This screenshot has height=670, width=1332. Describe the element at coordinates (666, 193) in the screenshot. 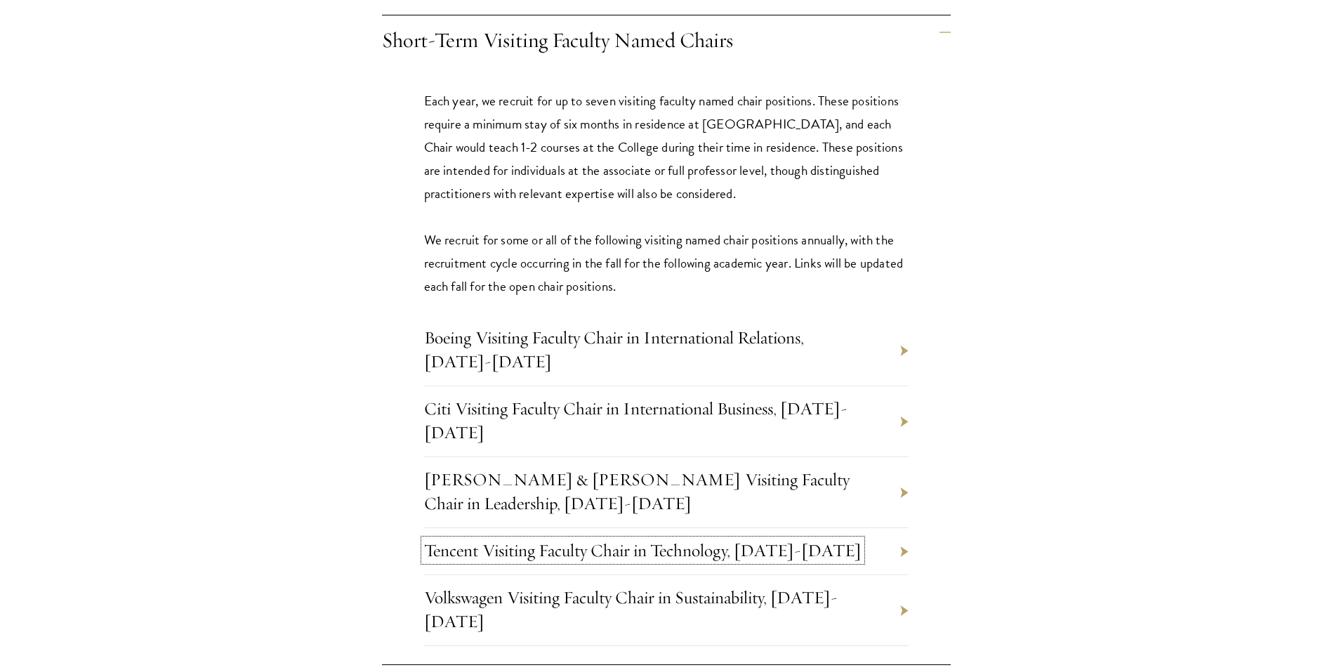

I see `p: Each year, we recruit for up to seven visiting faculty named chair positions. These positions req...` at that location.